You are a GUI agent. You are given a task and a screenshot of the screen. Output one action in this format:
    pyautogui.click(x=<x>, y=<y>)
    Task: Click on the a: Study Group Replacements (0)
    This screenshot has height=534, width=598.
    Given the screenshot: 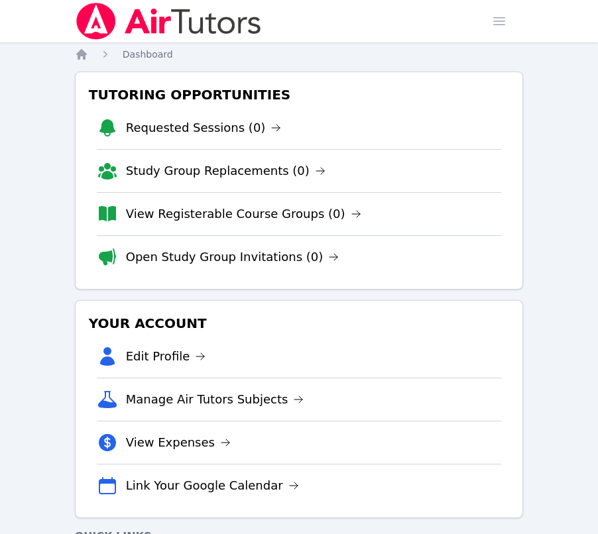 What is the action you would take?
    pyautogui.click(x=225, y=171)
    